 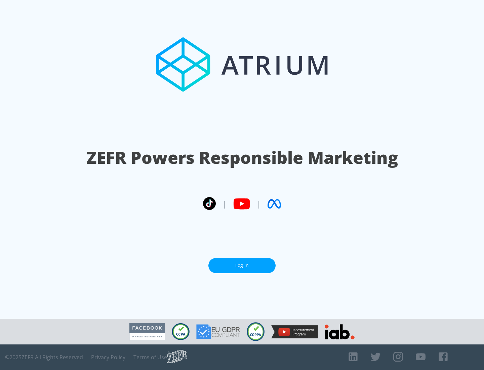 What do you see at coordinates (294, 331) in the screenshot?
I see `img: YouTube Measurement Program` at bounding box center [294, 331].